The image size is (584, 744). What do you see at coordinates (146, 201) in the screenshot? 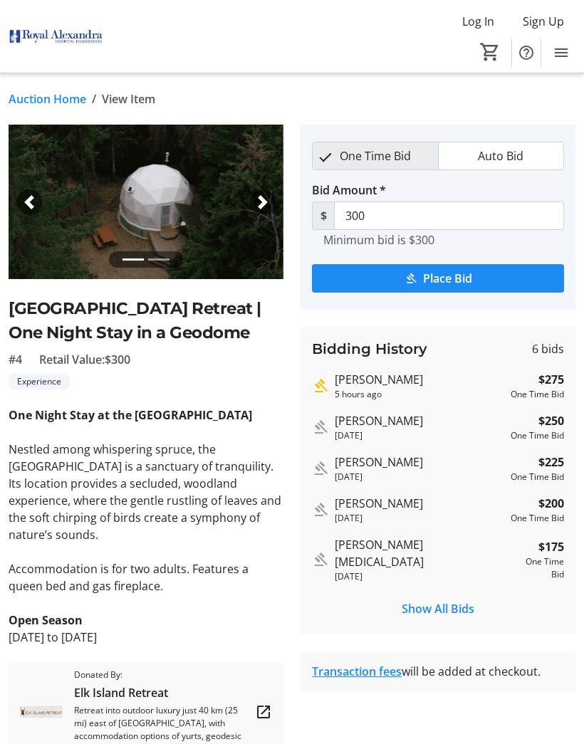
I see `img: Image` at bounding box center [146, 201].